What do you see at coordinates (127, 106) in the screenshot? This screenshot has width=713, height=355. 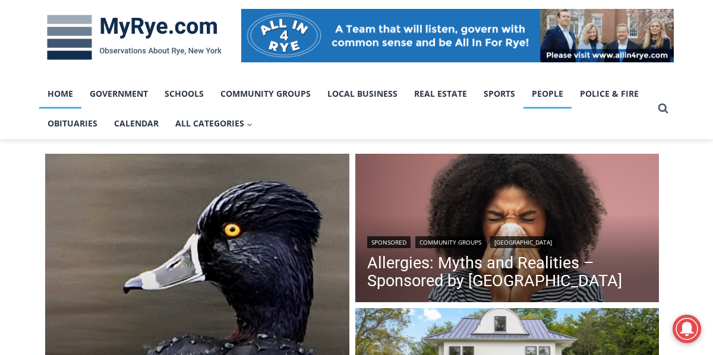 I see `div: 3` at bounding box center [127, 106].